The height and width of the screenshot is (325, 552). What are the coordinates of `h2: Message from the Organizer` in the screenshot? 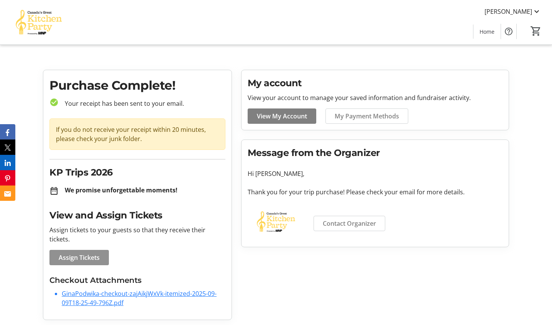 It's located at (375, 153).